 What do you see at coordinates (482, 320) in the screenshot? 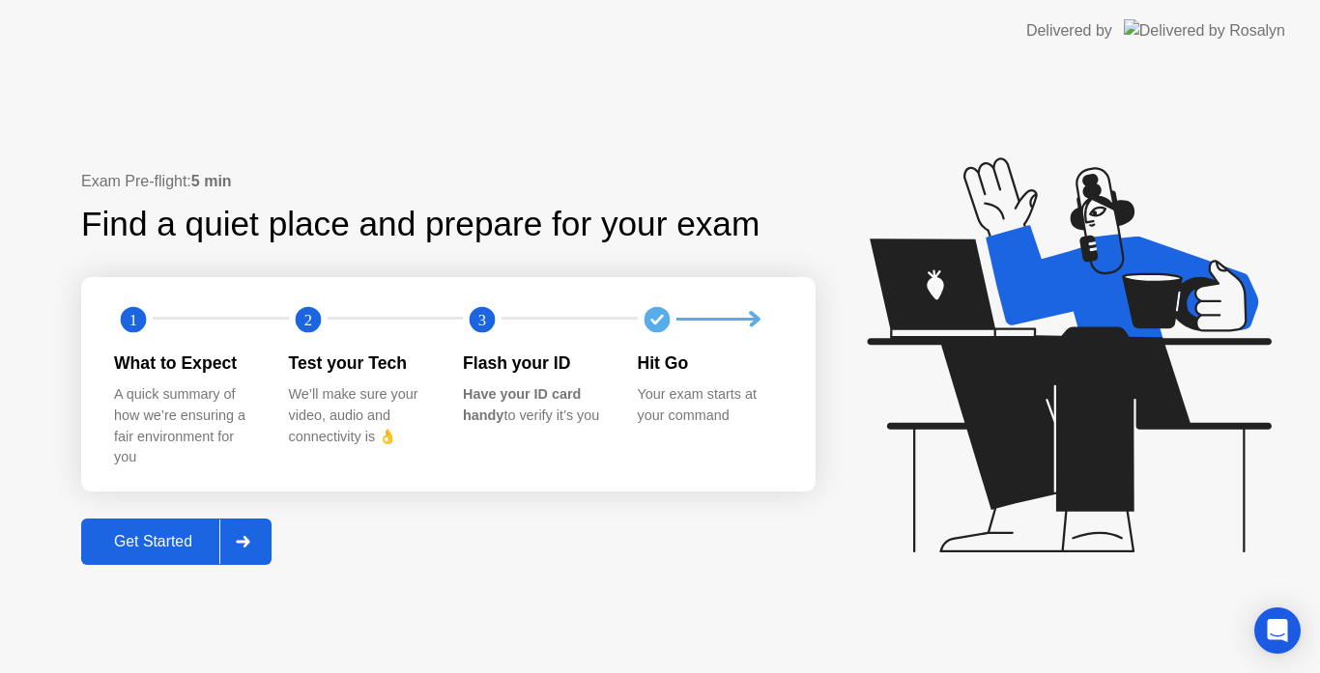
I see `text: 3` at bounding box center [482, 320].